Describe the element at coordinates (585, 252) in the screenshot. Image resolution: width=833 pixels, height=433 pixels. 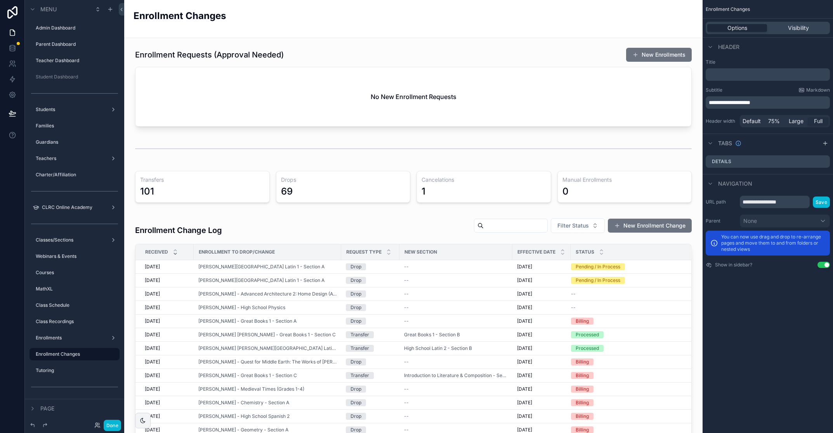
I see `span: Status` at that location.